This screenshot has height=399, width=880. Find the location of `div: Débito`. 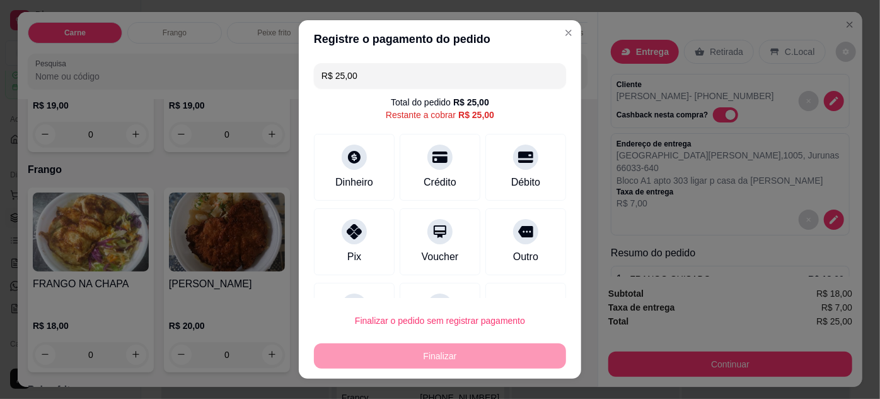

div: Débito is located at coordinates (526, 182).